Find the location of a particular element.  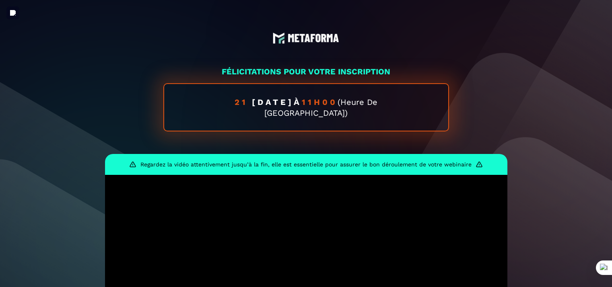

div: à is located at coordinates (306, 107).